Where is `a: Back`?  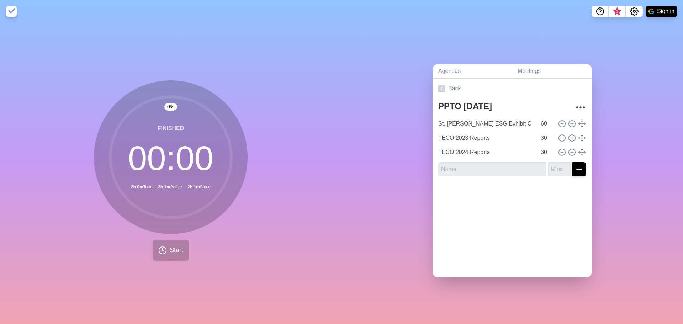 a: Back is located at coordinates (513, 89).